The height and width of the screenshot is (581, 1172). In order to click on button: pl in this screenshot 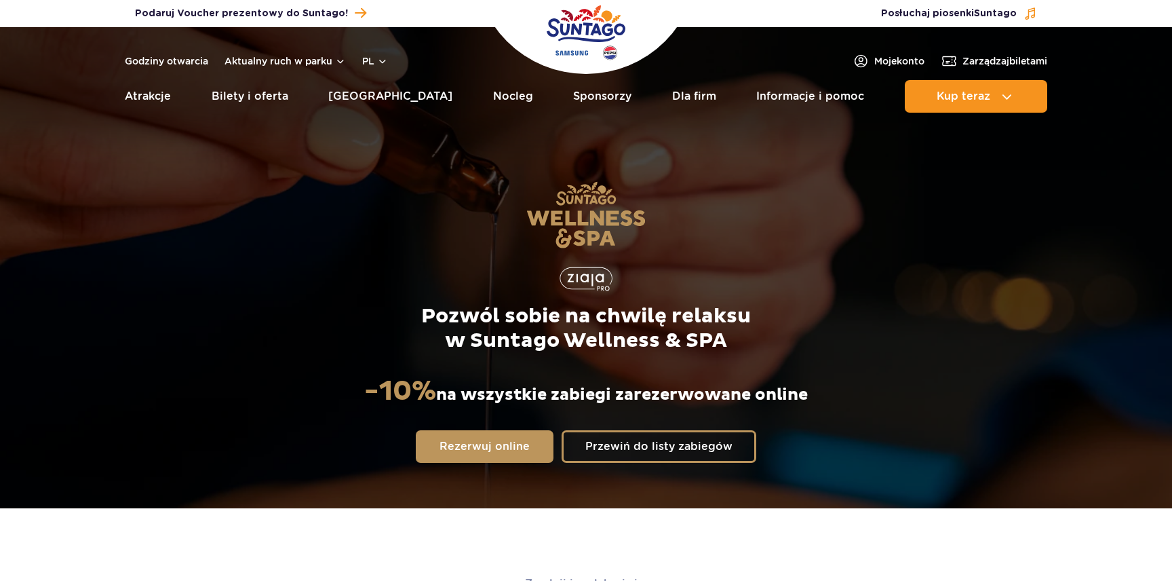, I will do `click(375, 61)`.